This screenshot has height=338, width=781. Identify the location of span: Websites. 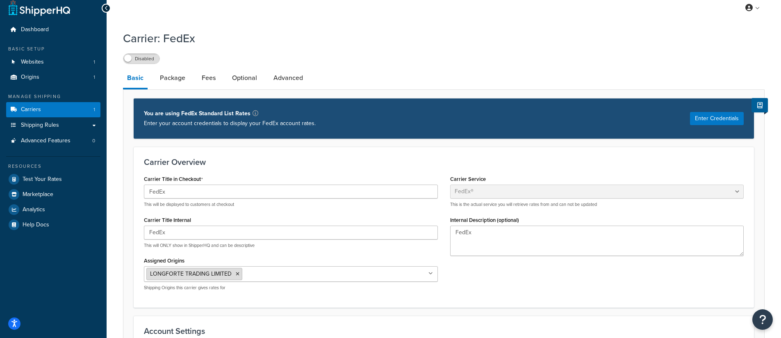
(32, 62).